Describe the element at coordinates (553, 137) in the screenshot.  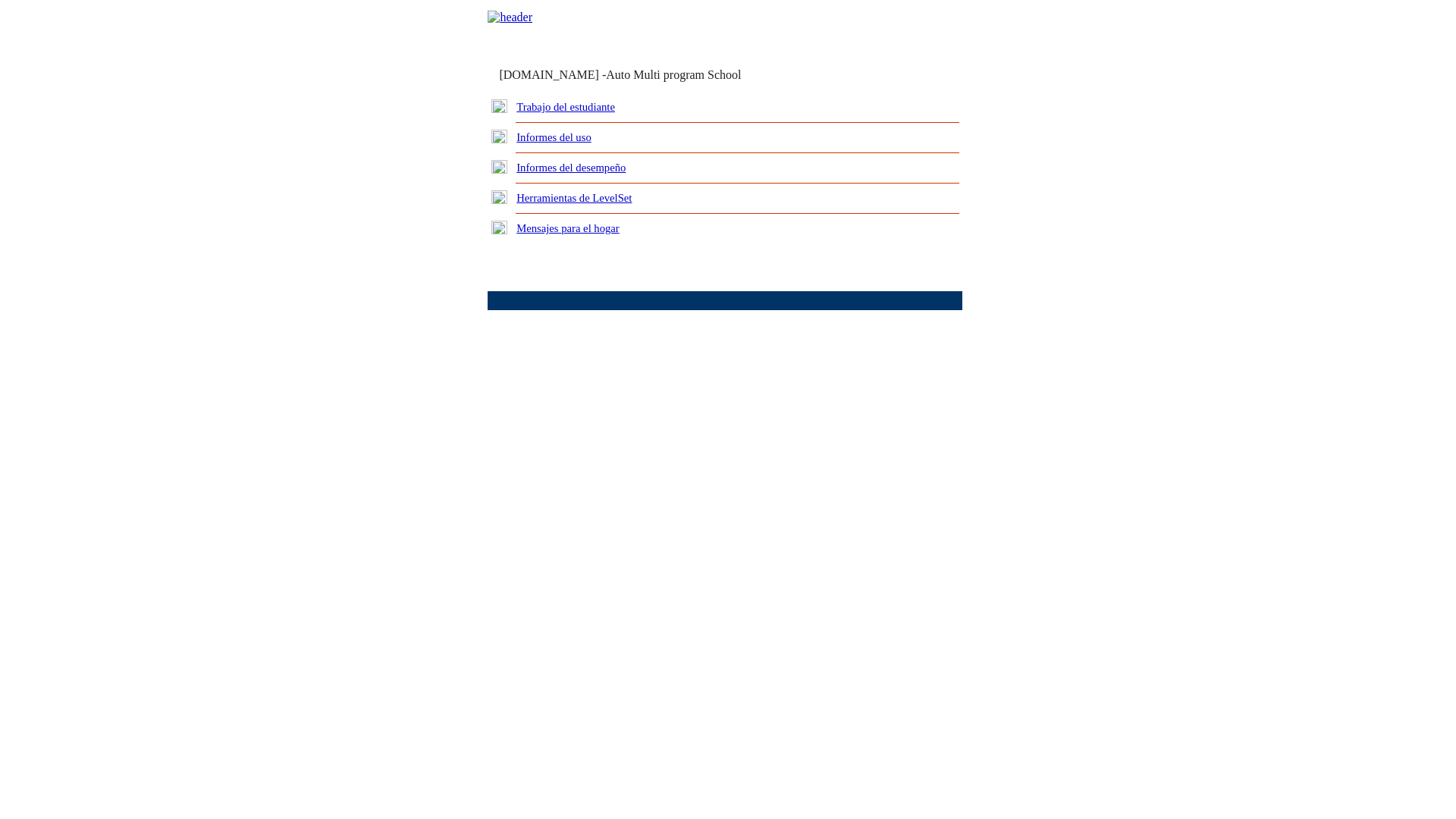
I see `a: Informes del uso` at that location.